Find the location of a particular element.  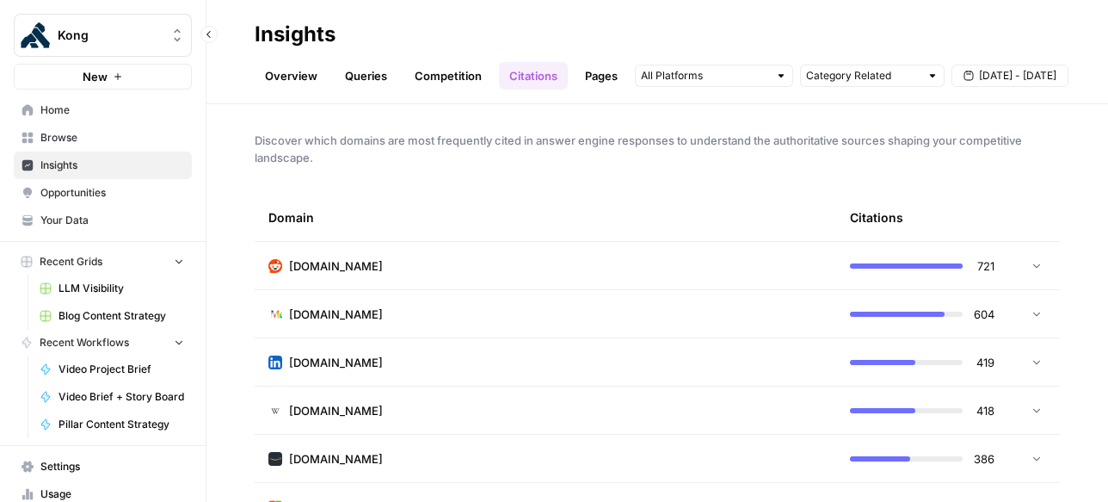

a: Home is located at coordinates (102, 110).